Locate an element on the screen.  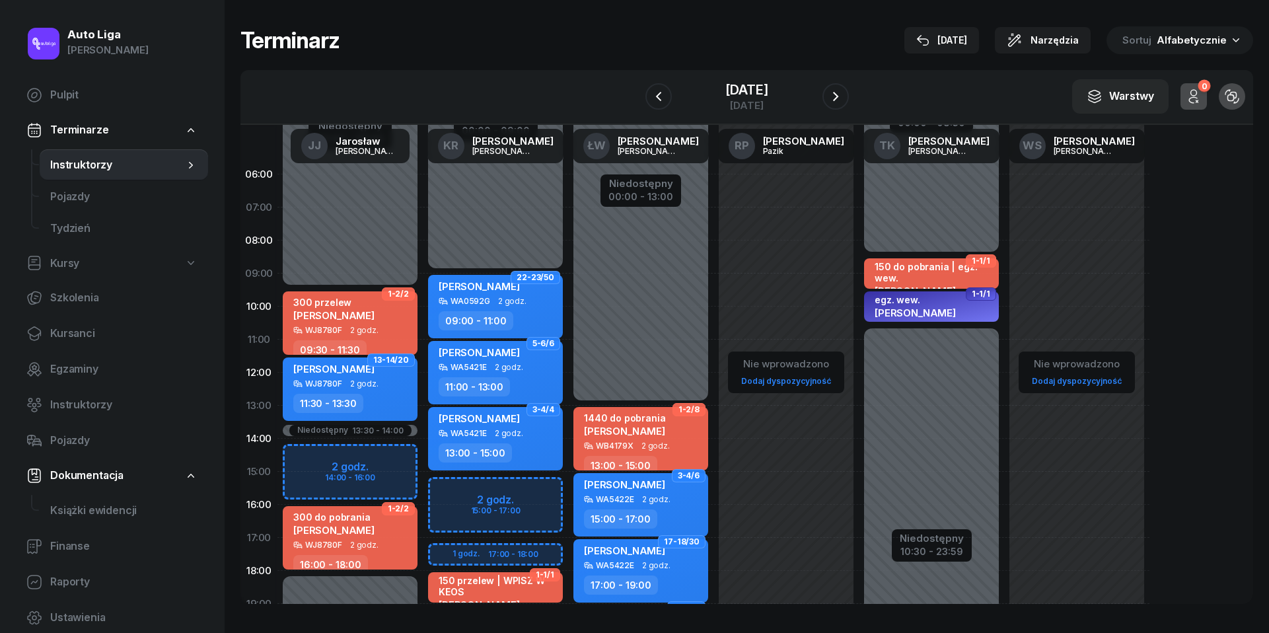
span: JJ is located at coordinates (314, 145).